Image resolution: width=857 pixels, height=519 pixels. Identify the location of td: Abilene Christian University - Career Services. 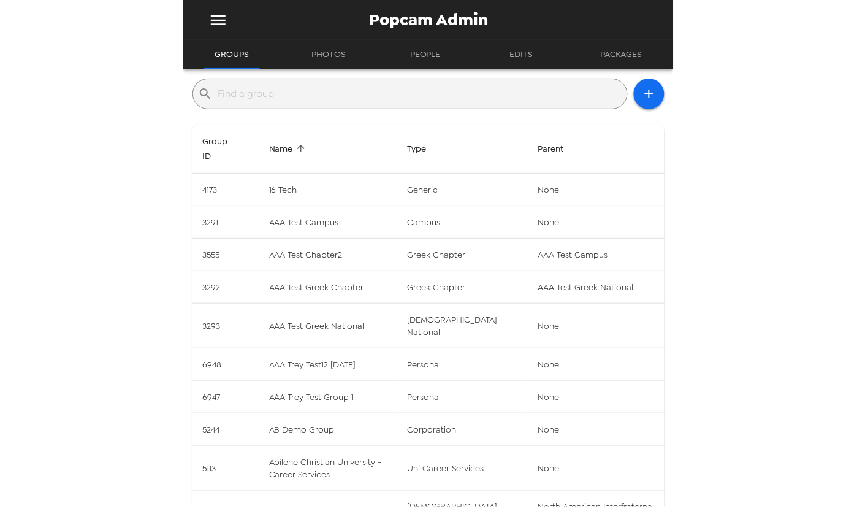
(329, 468).